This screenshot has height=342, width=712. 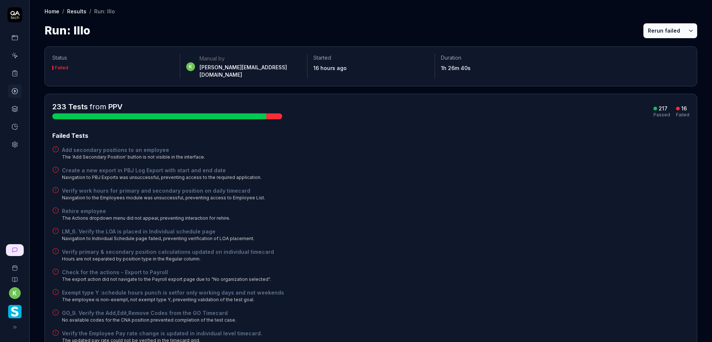 What do you see at coordinates (499, 58) in the screenshot?
I see `p: Duration` at bounding box center [499, 58].